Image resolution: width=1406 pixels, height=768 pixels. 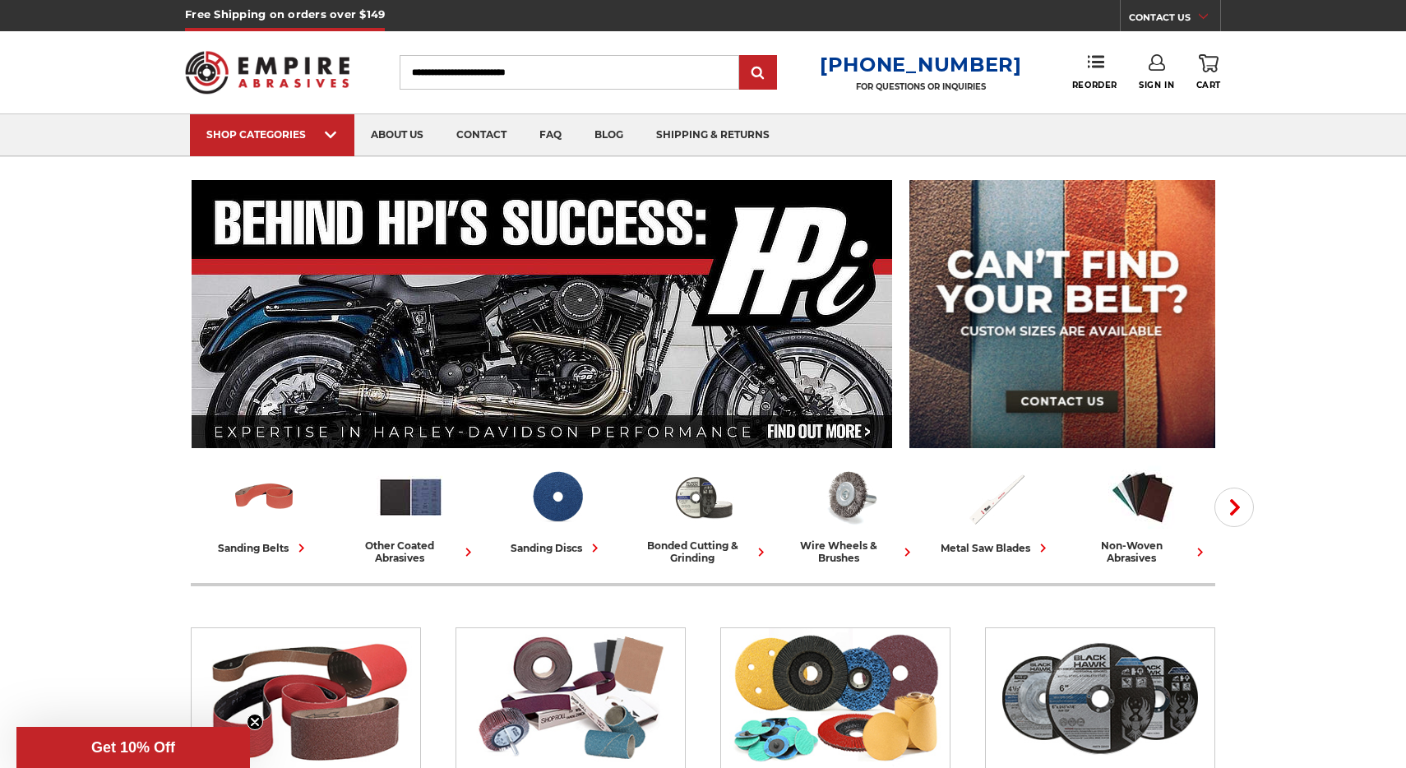 I want to click on span: Reorder, so click(x=1094, y=85).